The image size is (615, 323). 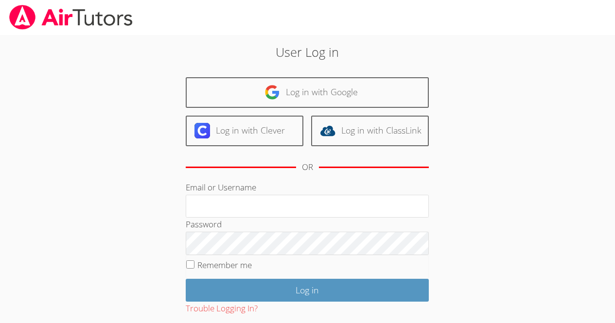 What do you see at coordinates (204, 224) in the screenshot?
I see `label: Password` at bounding box center [204, 224].